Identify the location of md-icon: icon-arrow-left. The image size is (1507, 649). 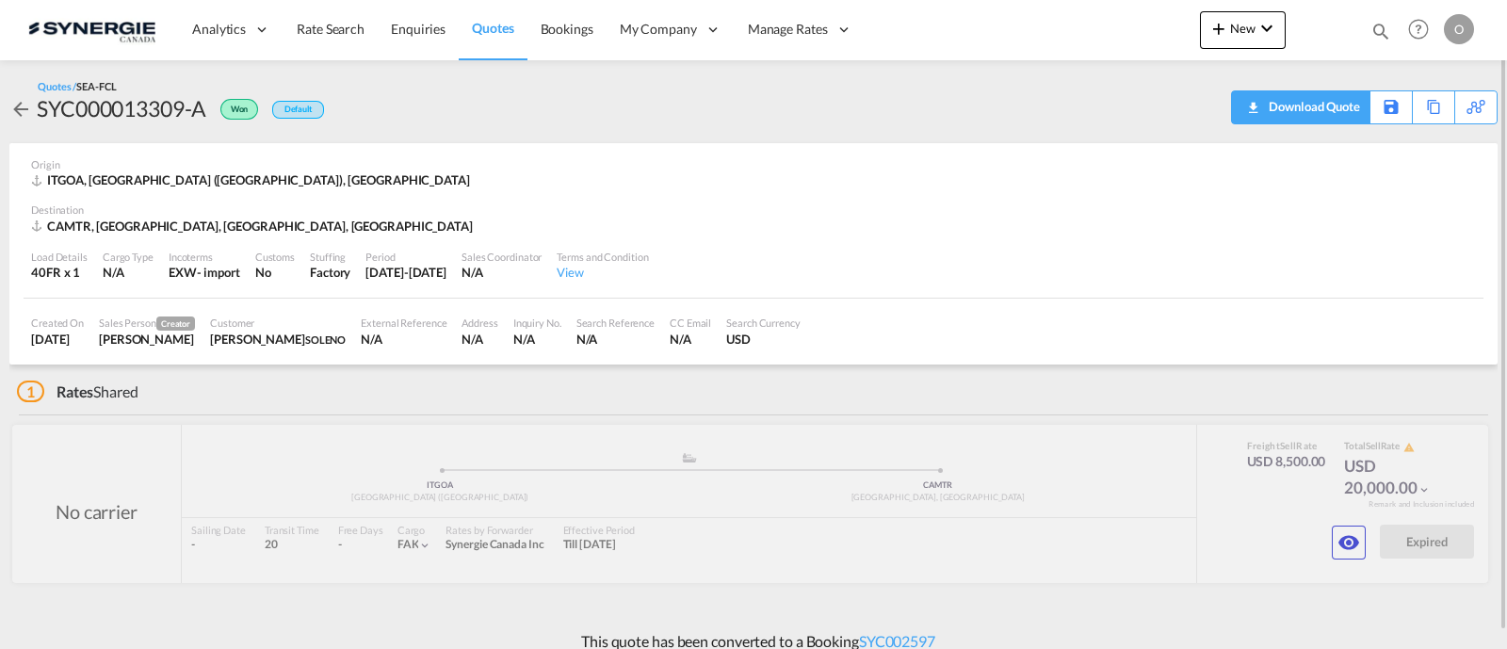
(21, 109).